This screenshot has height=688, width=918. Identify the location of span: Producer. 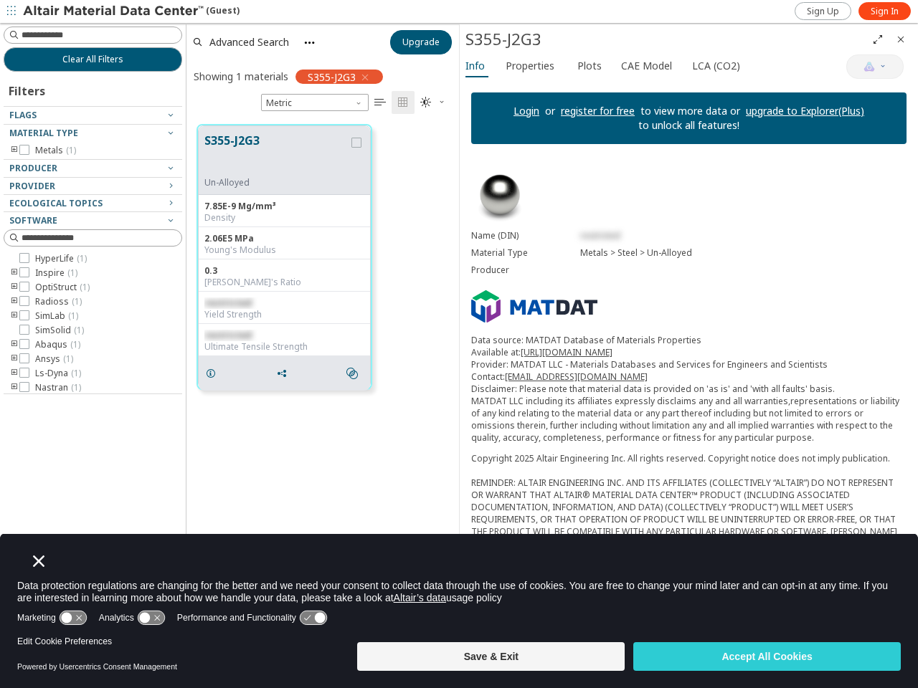
(33, 168).